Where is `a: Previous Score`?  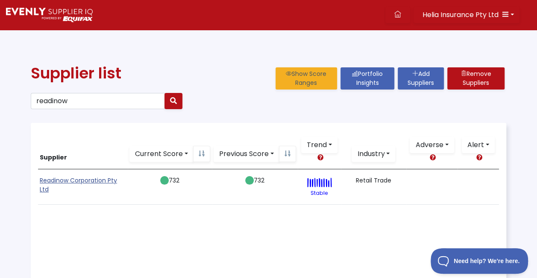 a: Previous Score is located at coordinates (246, 154).